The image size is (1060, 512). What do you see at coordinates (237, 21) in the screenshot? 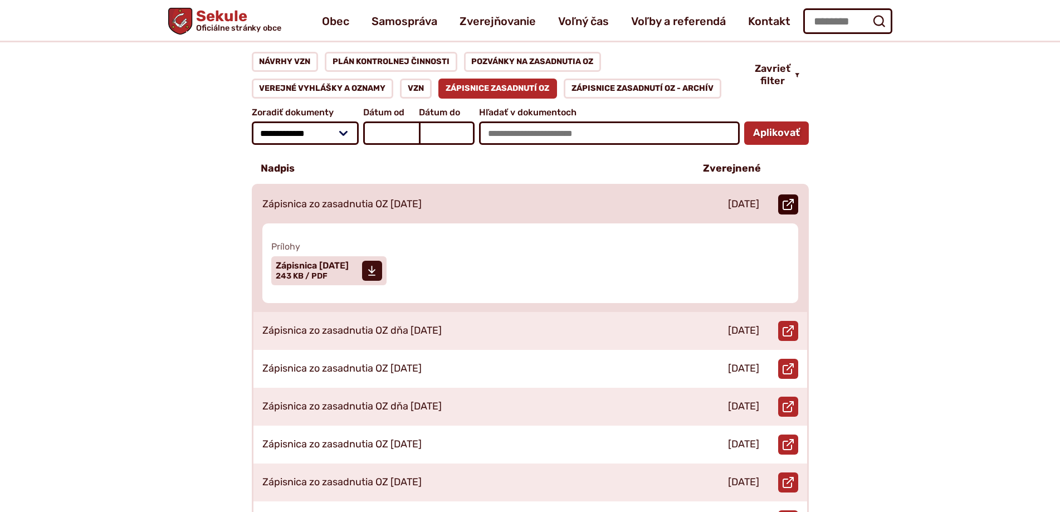
I see `span: Sekule` at bounding box center [237, 21].